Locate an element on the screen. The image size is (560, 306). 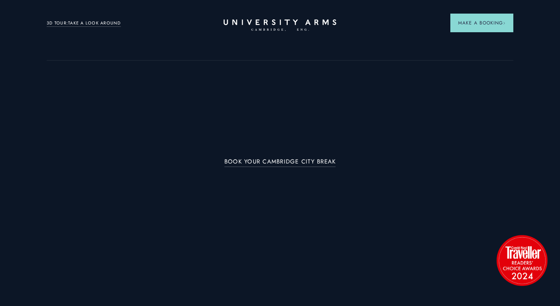
img: Arrow icon is located at coordinates (504, 23).